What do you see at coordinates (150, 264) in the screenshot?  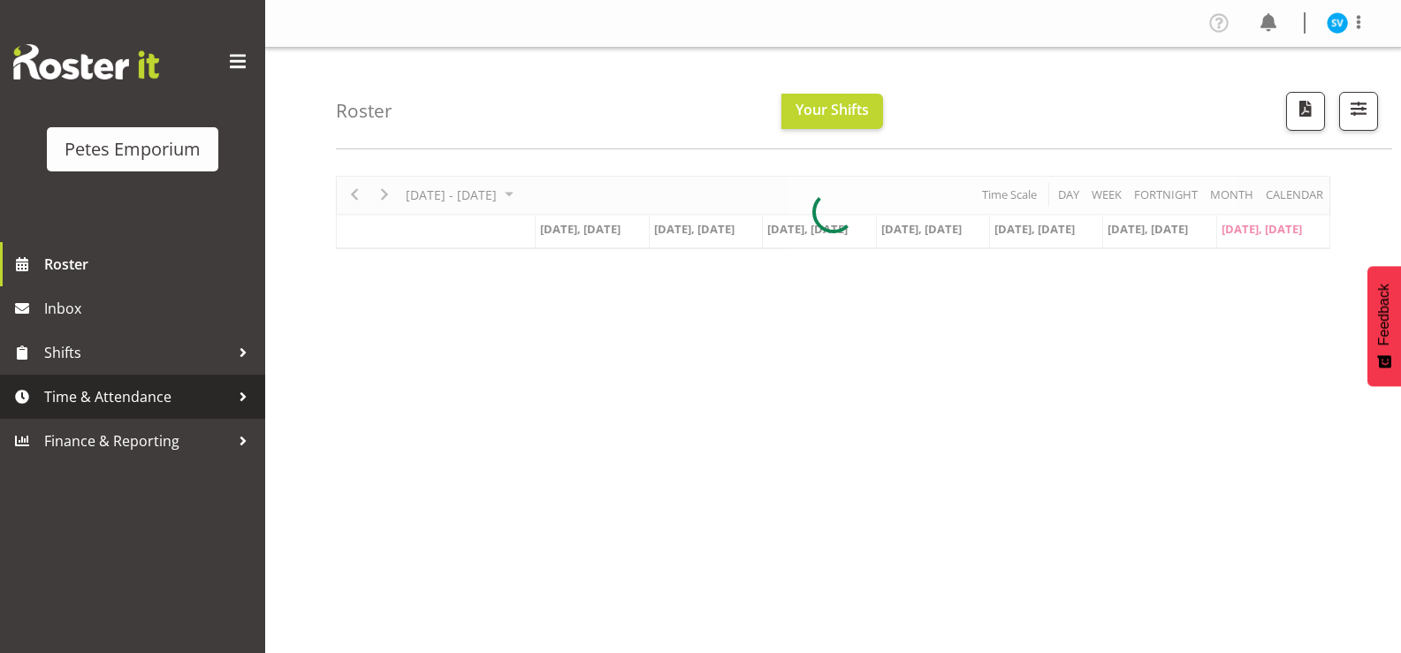 I see `span: Roster` at bounding box center [150, 264].